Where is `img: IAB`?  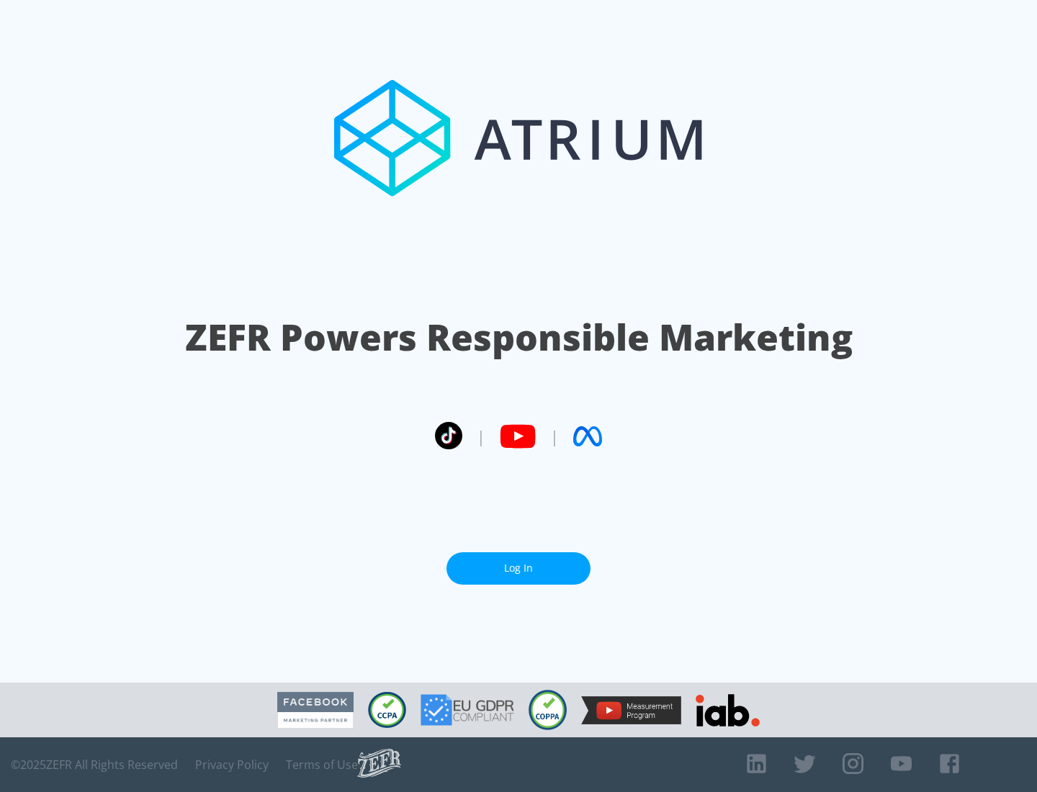
img: IAB is located at coordinates (727, 710).